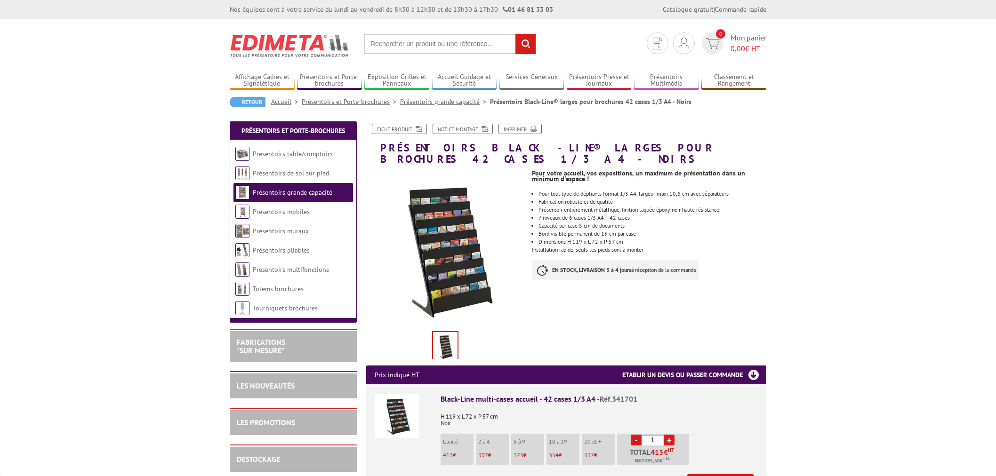 Image resolution: width=996 pixels, height=476 pixels. I want to click on p: 2 à 4, so click(493, 442).